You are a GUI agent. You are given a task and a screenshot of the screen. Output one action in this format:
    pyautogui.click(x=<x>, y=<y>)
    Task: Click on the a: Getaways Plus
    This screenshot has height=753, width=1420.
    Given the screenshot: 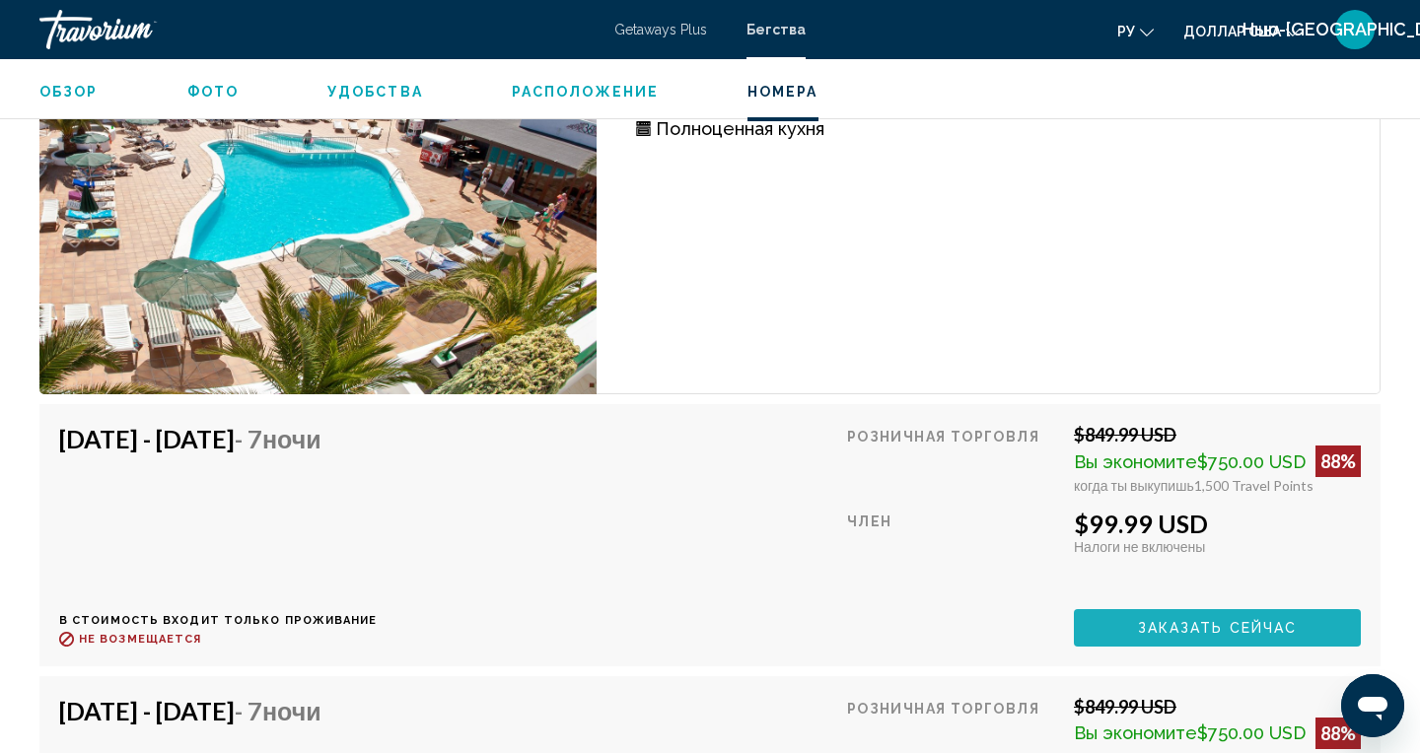 What is the action you would take?
    pyautogui.click(x=661, y=30)
    